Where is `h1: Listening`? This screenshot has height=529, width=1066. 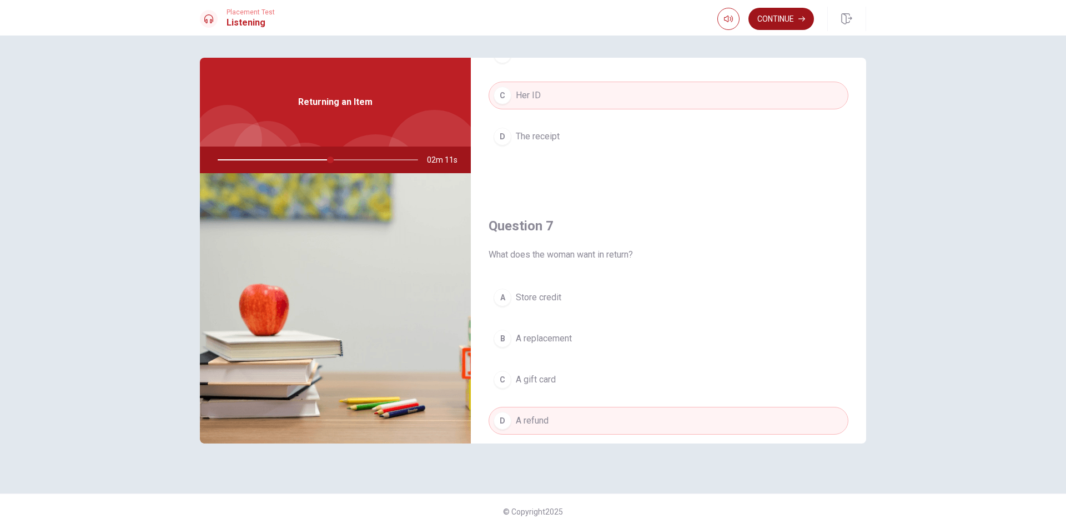
h1: Listening is located at coordinates (250, 23).